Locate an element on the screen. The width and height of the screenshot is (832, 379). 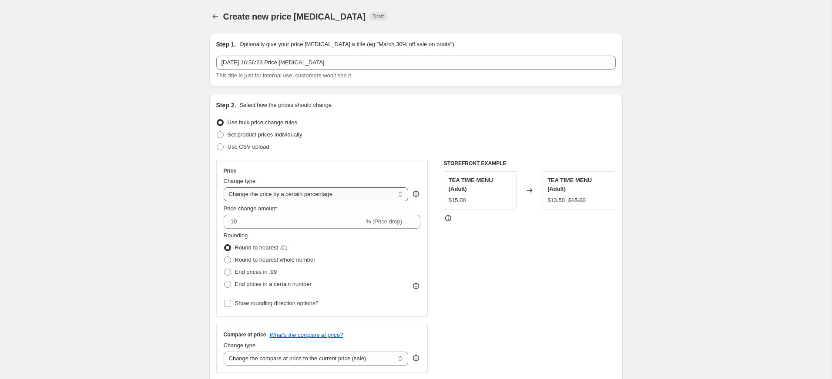
span: Draft is located at coordinates (378, 17).